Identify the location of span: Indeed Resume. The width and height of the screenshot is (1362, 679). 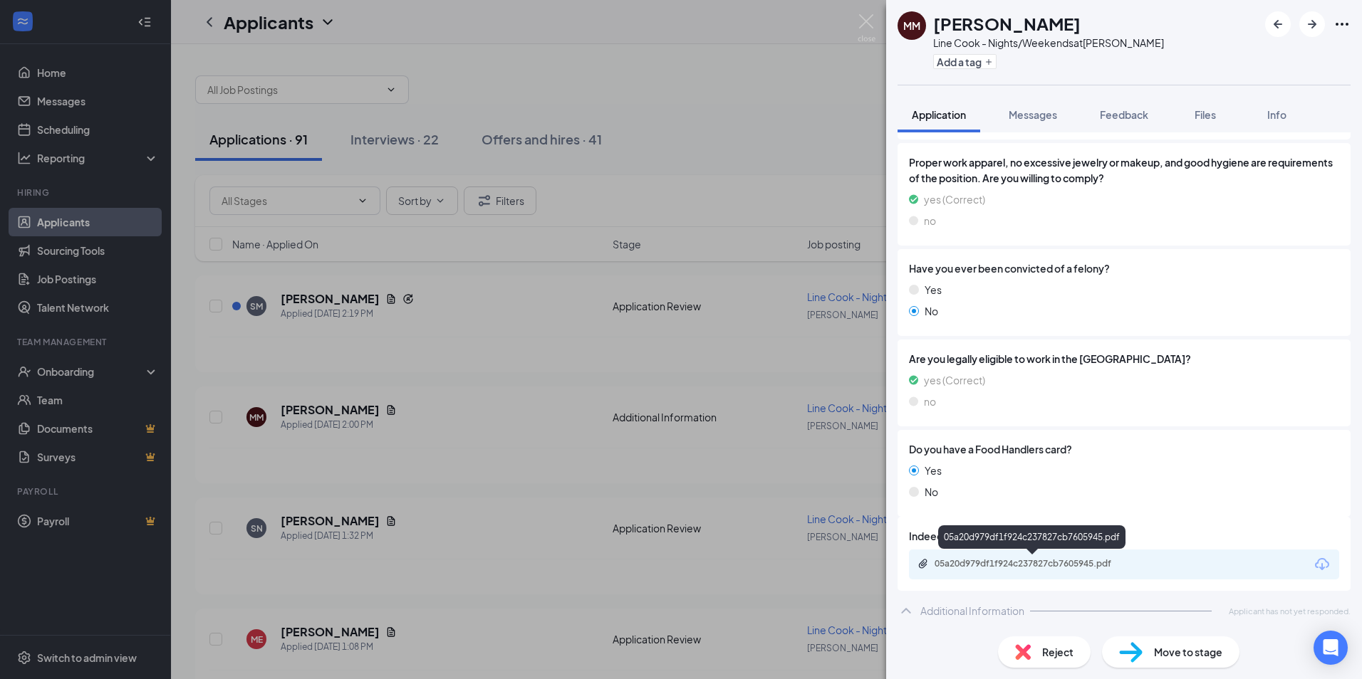
(946, 536).